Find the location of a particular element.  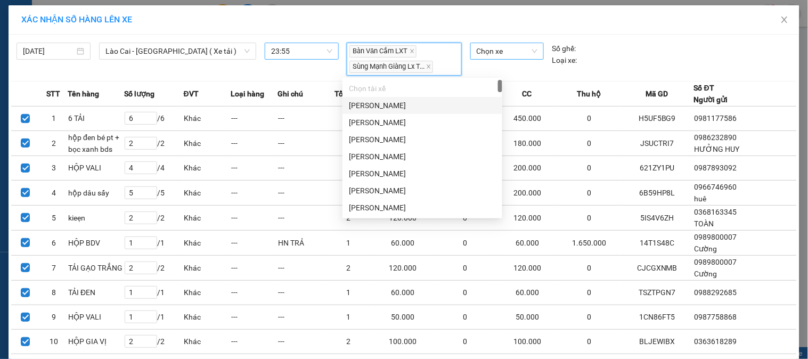

span: XÁC NHẬN SỐ HÀNG LÊN XE is located at coordinates (77, 19).